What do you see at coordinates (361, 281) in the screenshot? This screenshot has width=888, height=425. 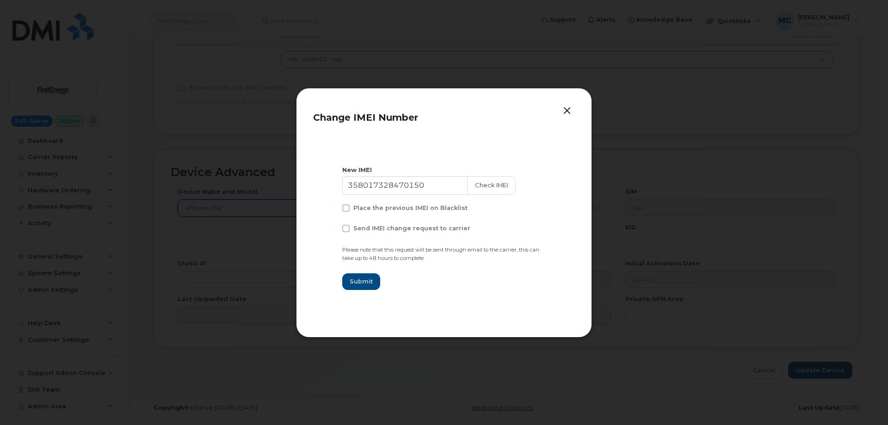 I see `span: Submit` at bounding box center [361, 281].